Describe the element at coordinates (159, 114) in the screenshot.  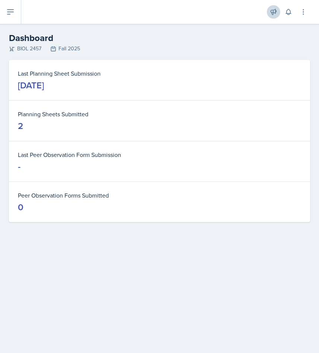
I see `dt: Planning Sheets Submitted` at that location.